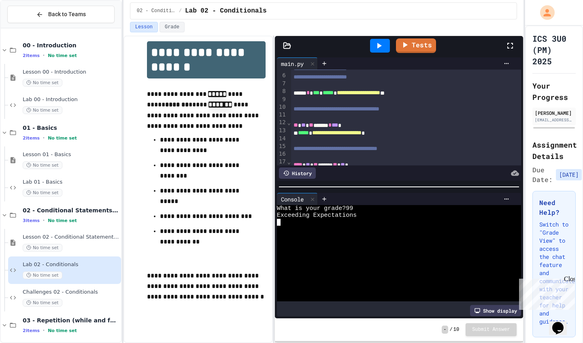 The width and height of the screenshot is (583, 343). I want to click on span: Back to Teams, so click(67, 14).